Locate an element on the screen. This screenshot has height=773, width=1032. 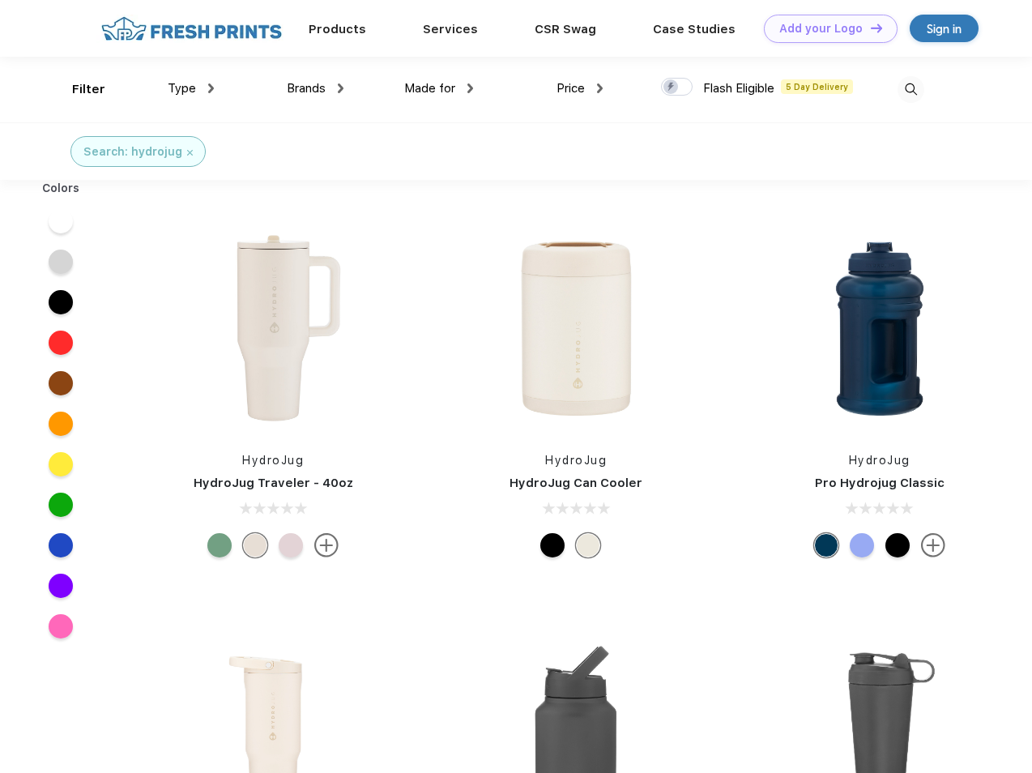
a: Products is located at coordinates (337, 29).